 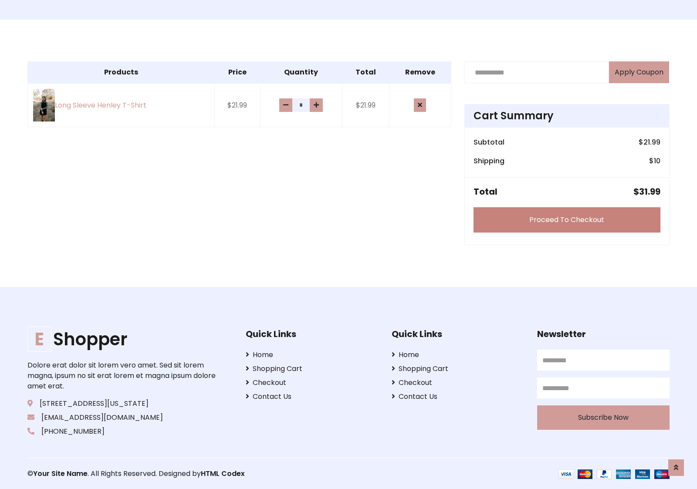 I want to click on h1: Shopper, so click(x=123, y=340).